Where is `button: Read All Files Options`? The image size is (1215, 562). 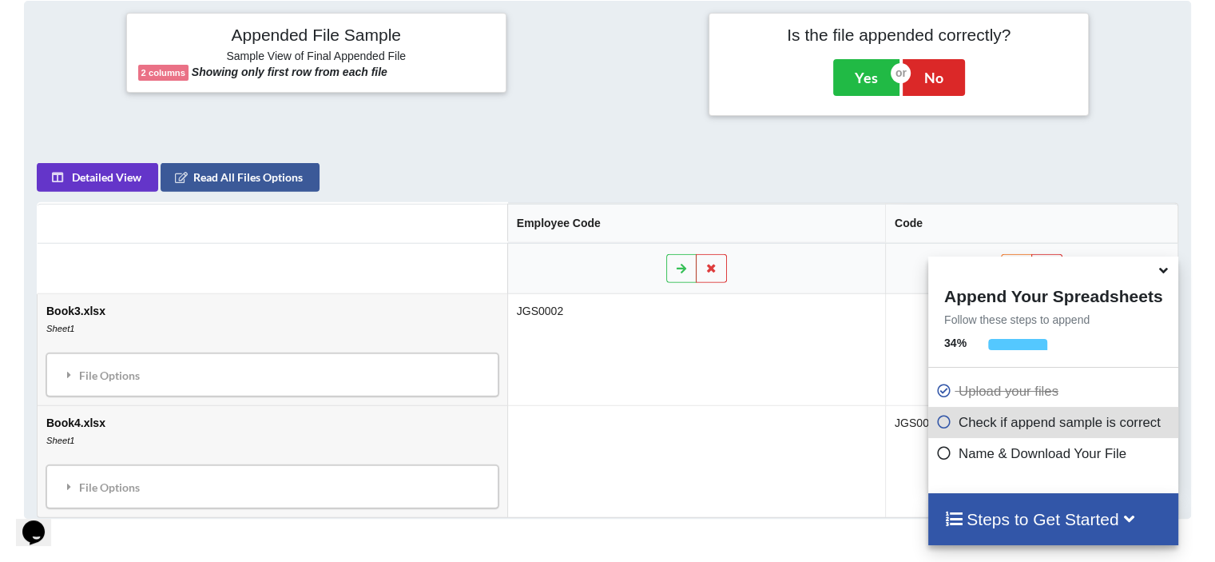 button: Read All Files Options is located at coordinates (240, 177).